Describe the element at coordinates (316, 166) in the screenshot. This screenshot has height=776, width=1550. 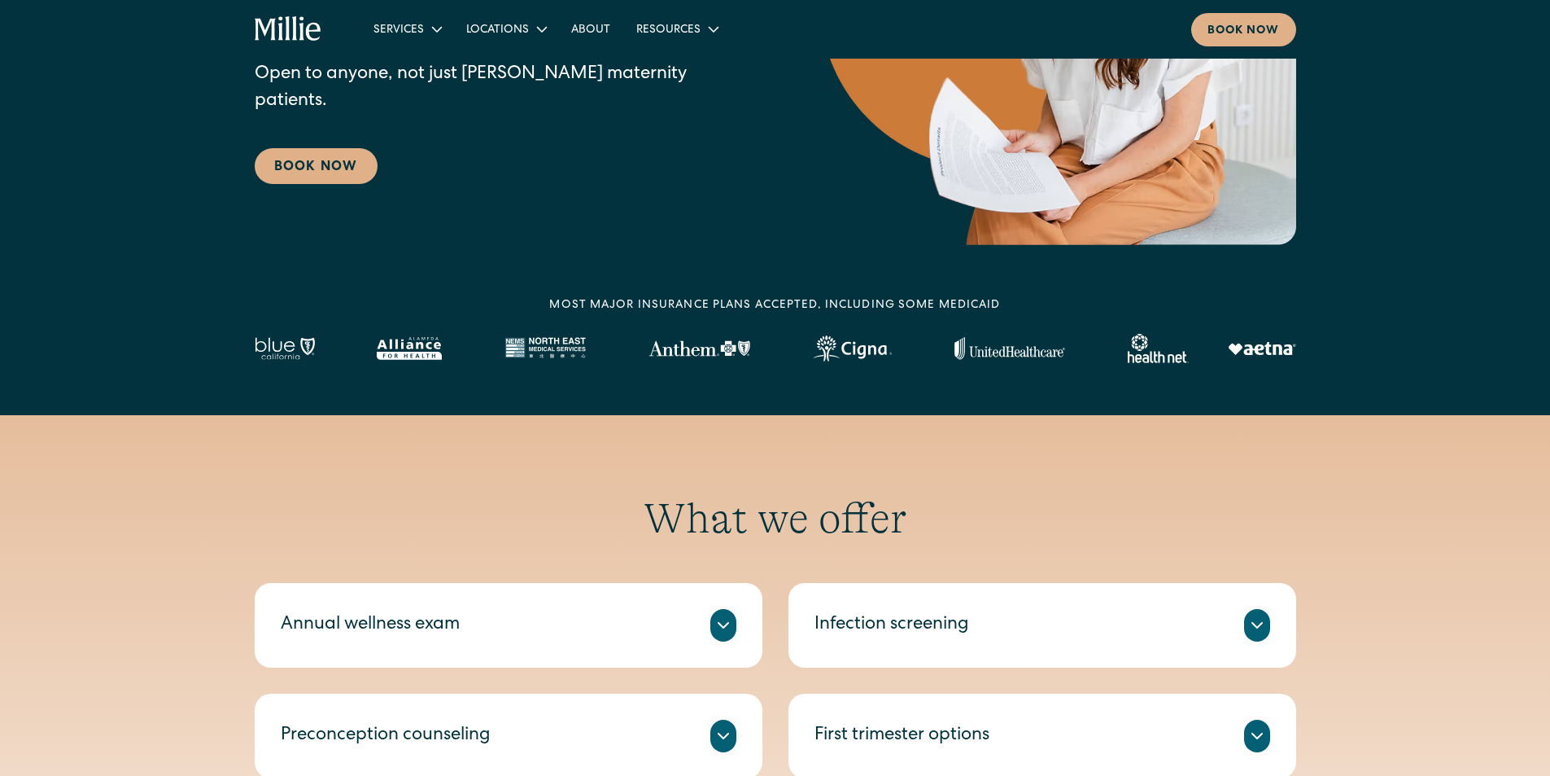
I see `a: Book Now` at that location.